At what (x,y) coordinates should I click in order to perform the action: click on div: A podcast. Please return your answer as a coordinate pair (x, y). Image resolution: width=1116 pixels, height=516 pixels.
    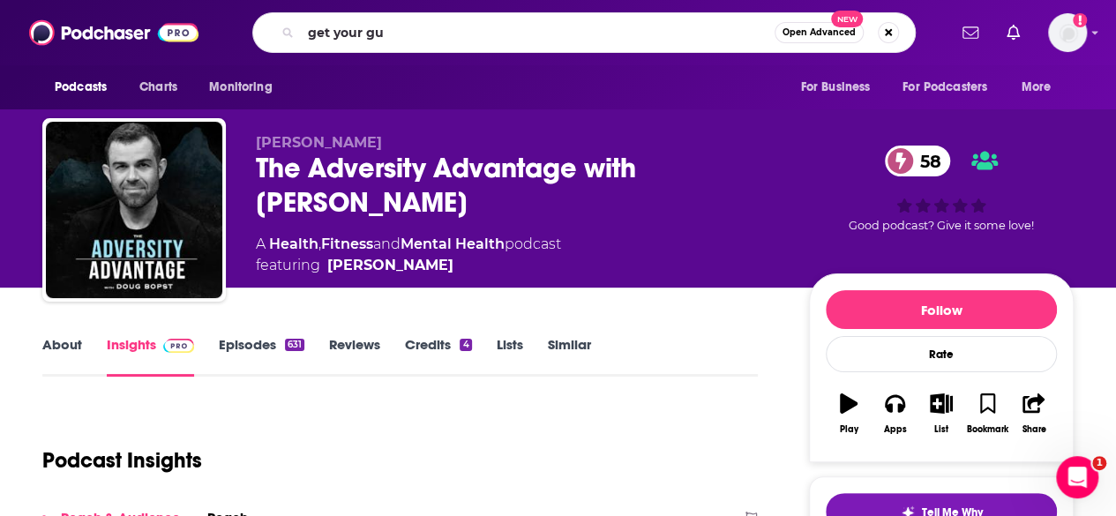
    Looking at the image, I should click on (408, 255).